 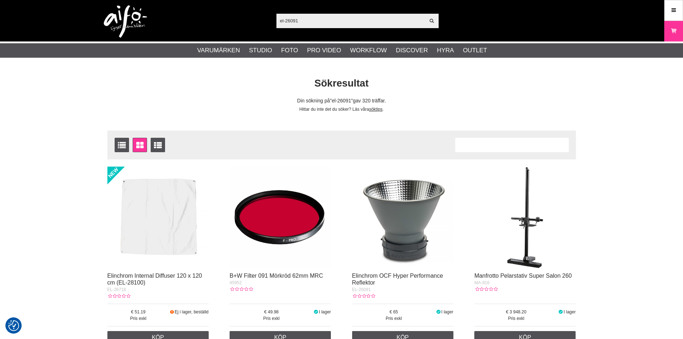 I want to click on h1: Sökresultat, so click(x=342, y=83).